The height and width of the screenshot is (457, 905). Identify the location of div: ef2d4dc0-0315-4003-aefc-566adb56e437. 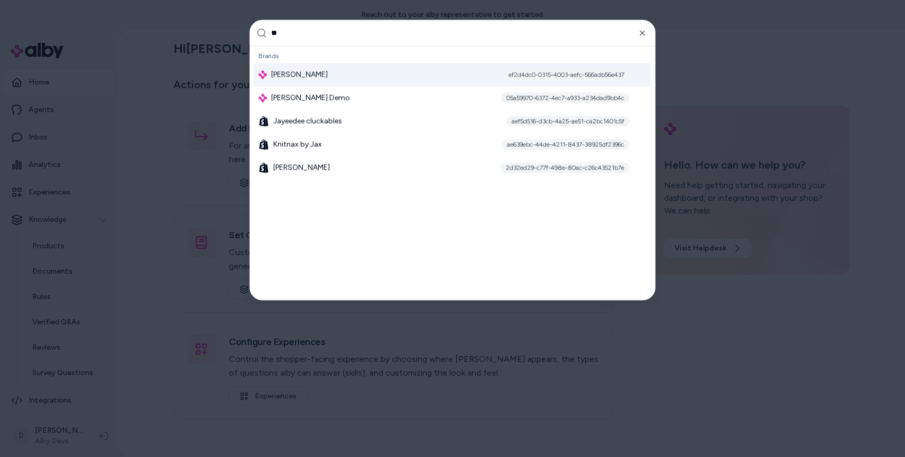
(566, 75).